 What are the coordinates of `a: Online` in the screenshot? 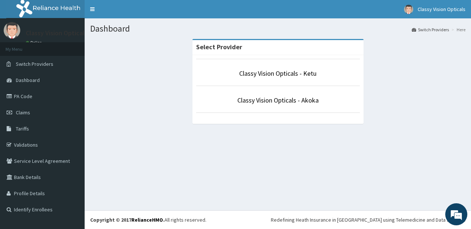 It's located at (35, 43).